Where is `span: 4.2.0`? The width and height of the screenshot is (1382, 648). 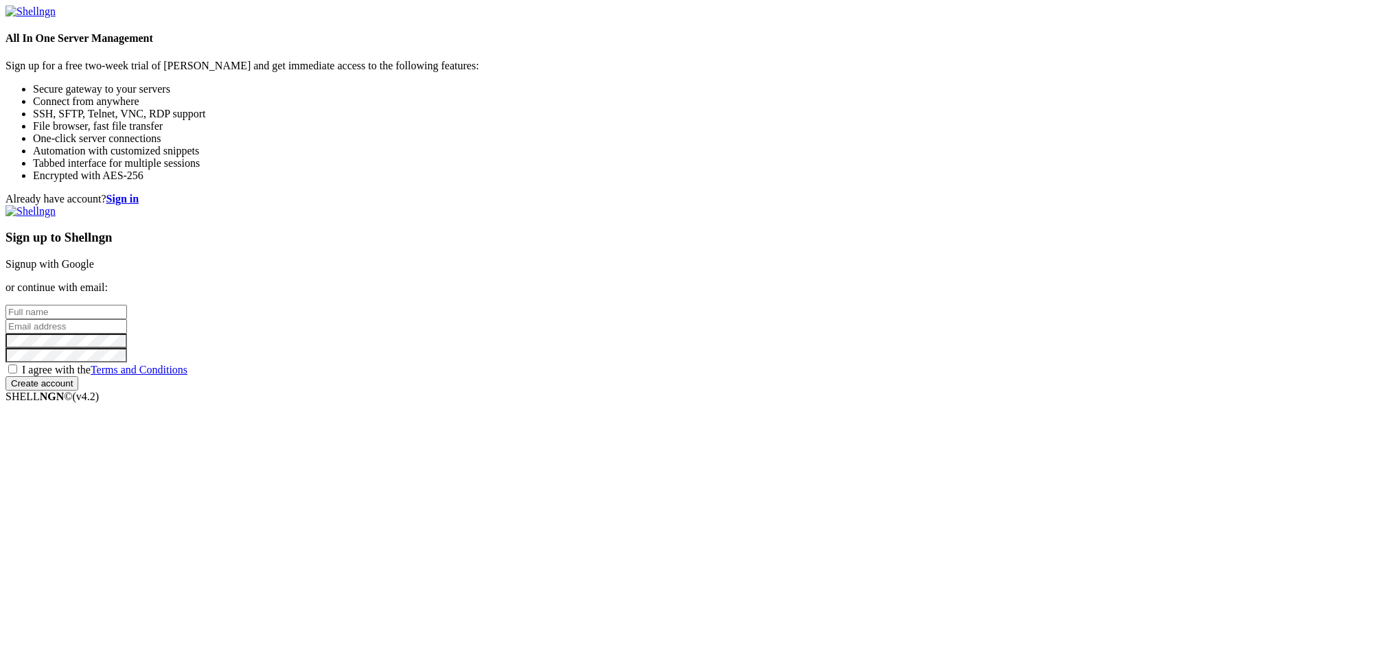 span: 4.2.0 is located at coordinates (86, 396).